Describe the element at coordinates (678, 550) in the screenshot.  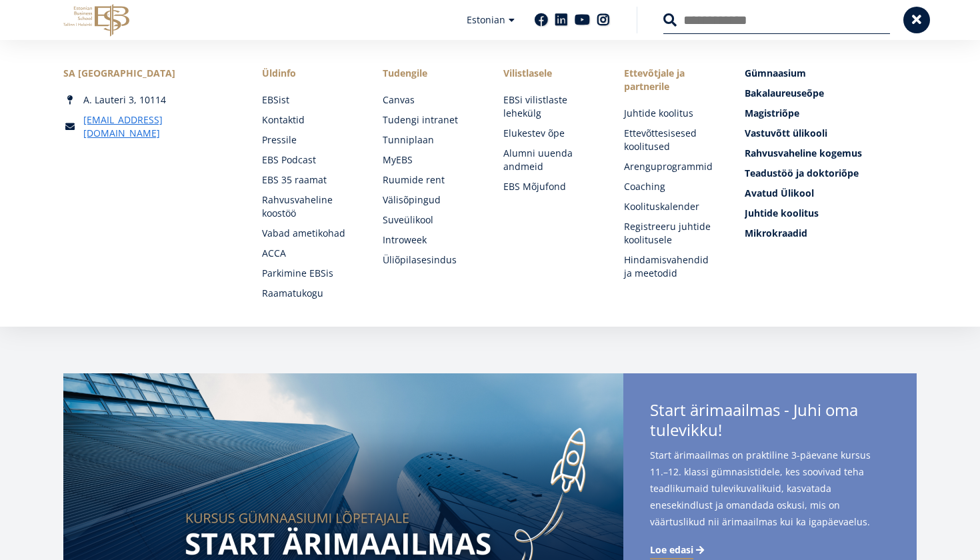
I see `a: Loe edasi` at that location.